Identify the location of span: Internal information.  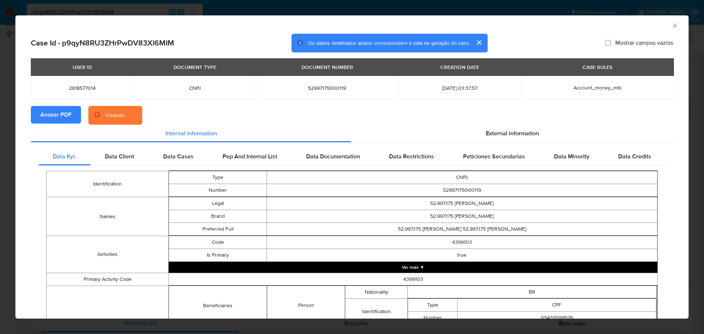
(191, 133).